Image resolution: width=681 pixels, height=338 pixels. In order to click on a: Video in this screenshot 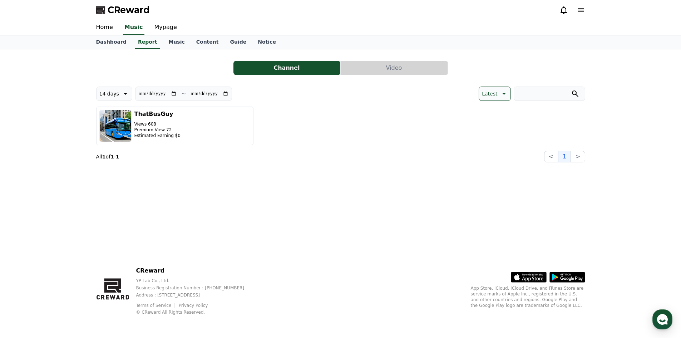, I will do `click(394, 68)`.